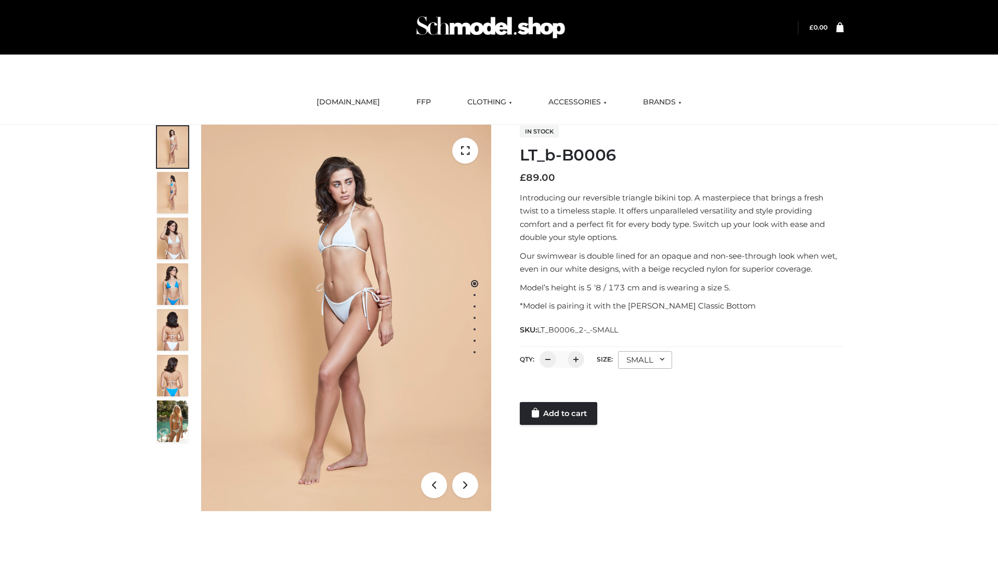  I want to click on a: CLOTHING, so click(490, 102).